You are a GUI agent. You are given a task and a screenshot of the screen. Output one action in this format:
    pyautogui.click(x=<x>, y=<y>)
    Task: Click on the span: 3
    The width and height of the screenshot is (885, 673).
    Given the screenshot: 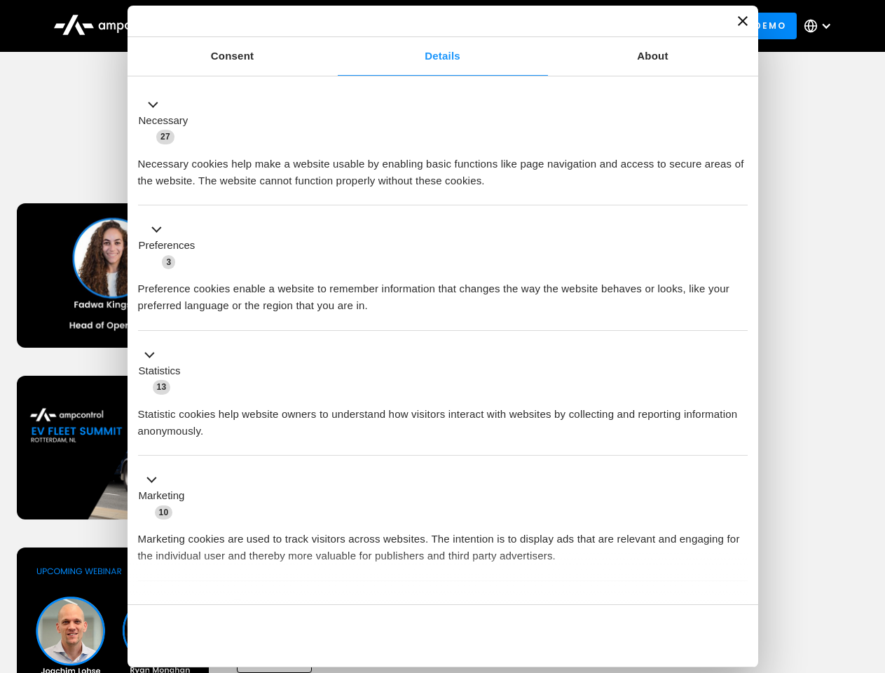 What is the action you would take?
    pyautogui.click(x=168, y=262)
    